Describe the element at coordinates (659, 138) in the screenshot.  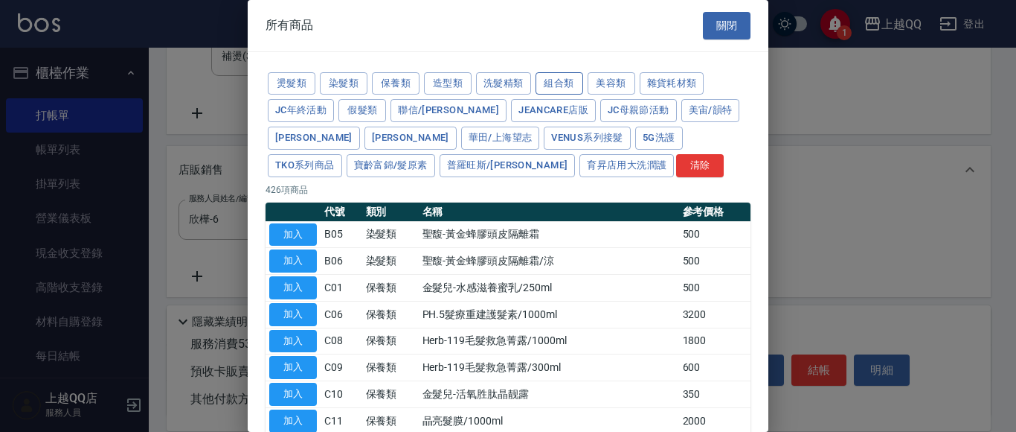
I see `button: 5G洗護` at that location.